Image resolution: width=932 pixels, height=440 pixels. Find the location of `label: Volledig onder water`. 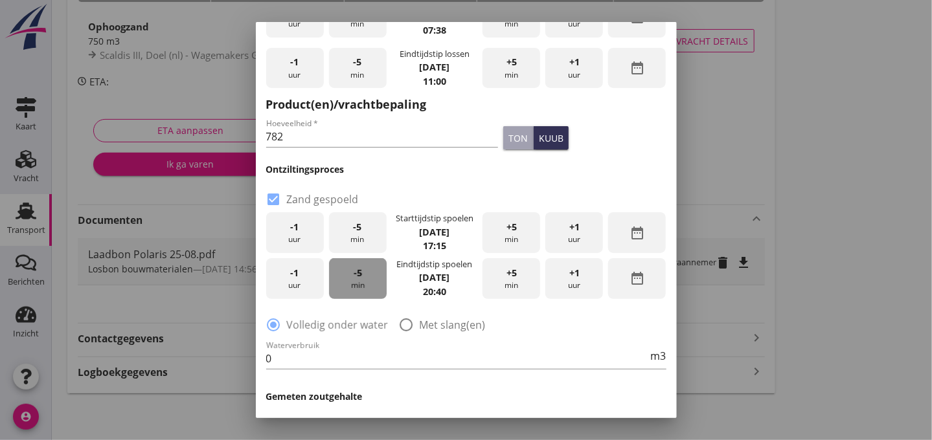

label: Volledig onder water is located at coordinates (337, 325).